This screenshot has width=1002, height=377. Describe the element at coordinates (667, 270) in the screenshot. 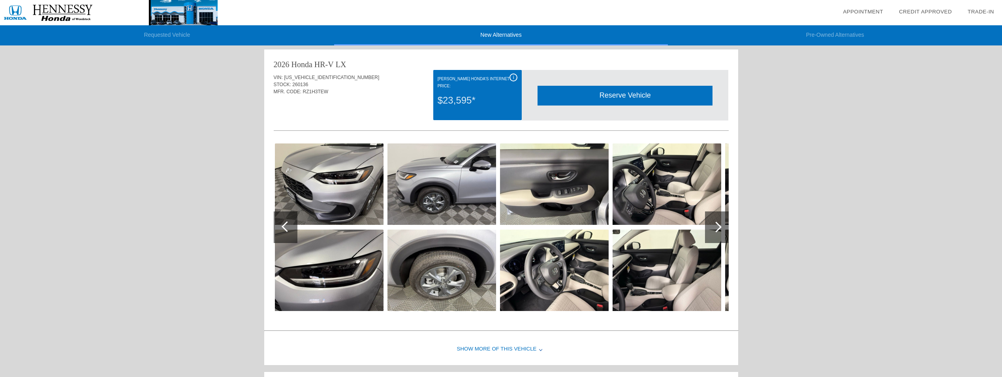

I see `img: 43291a75-629c-4b64-9ff3-ecd4a8aeb65e.jpeg` at that location.